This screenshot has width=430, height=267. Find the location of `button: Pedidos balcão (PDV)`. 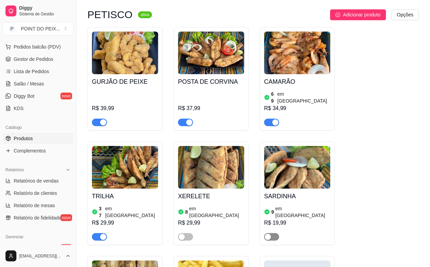

button: Pedidos balcão (PDV) is located at coordinates (38, 47).